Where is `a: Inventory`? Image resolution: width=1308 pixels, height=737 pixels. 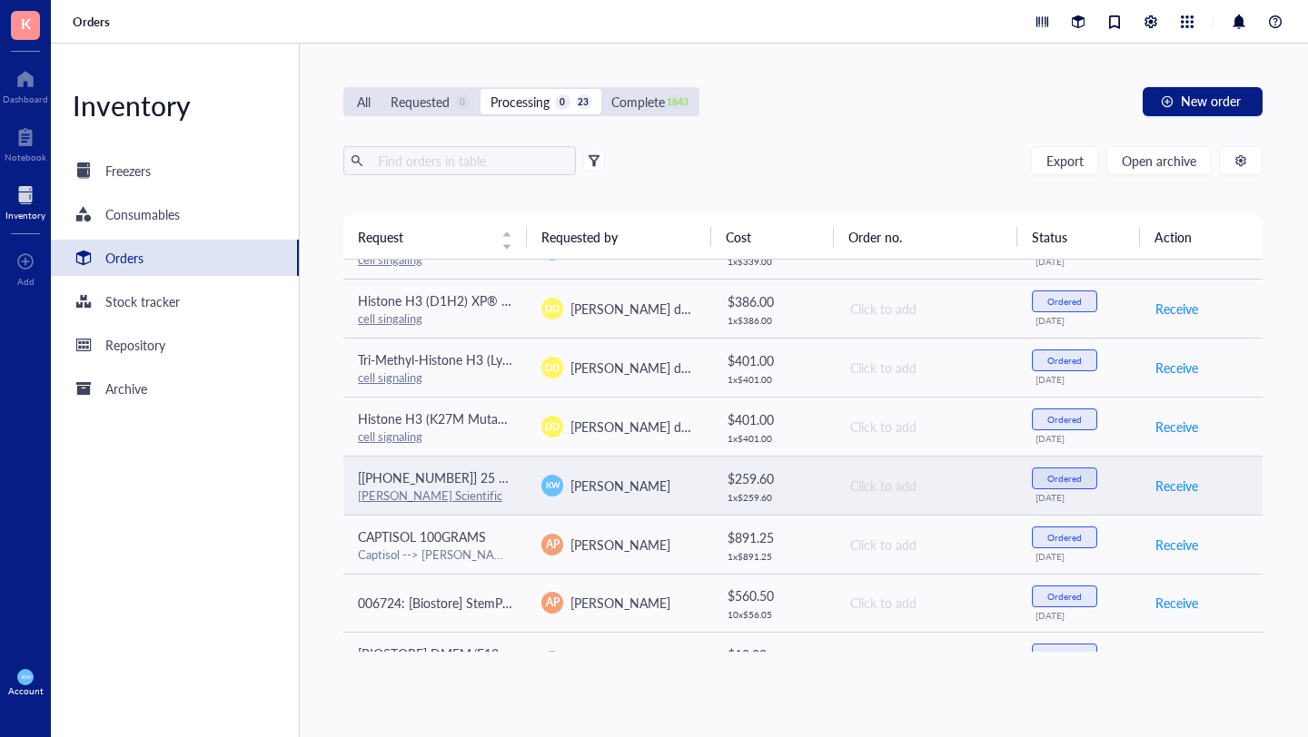
a: Inventory is located at coordinates (25, 201).